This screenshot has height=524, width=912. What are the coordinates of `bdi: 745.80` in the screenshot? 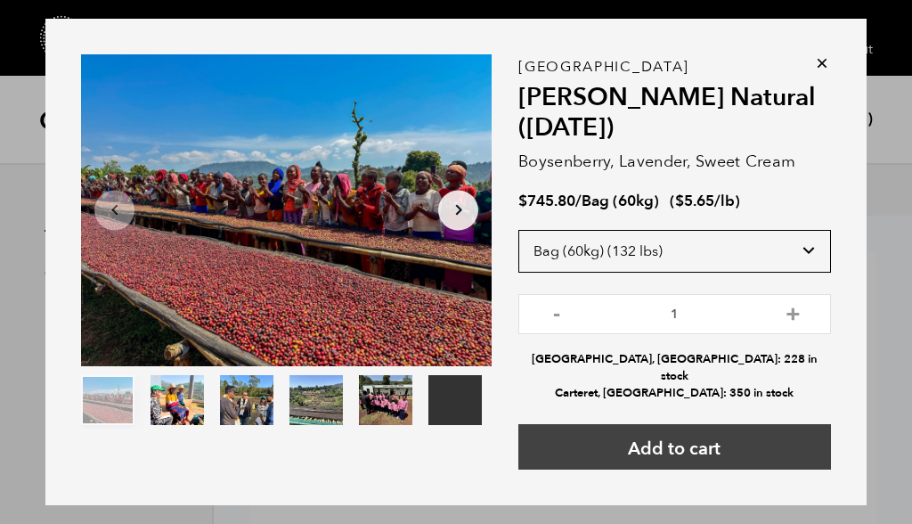 It's located at (547, 200).